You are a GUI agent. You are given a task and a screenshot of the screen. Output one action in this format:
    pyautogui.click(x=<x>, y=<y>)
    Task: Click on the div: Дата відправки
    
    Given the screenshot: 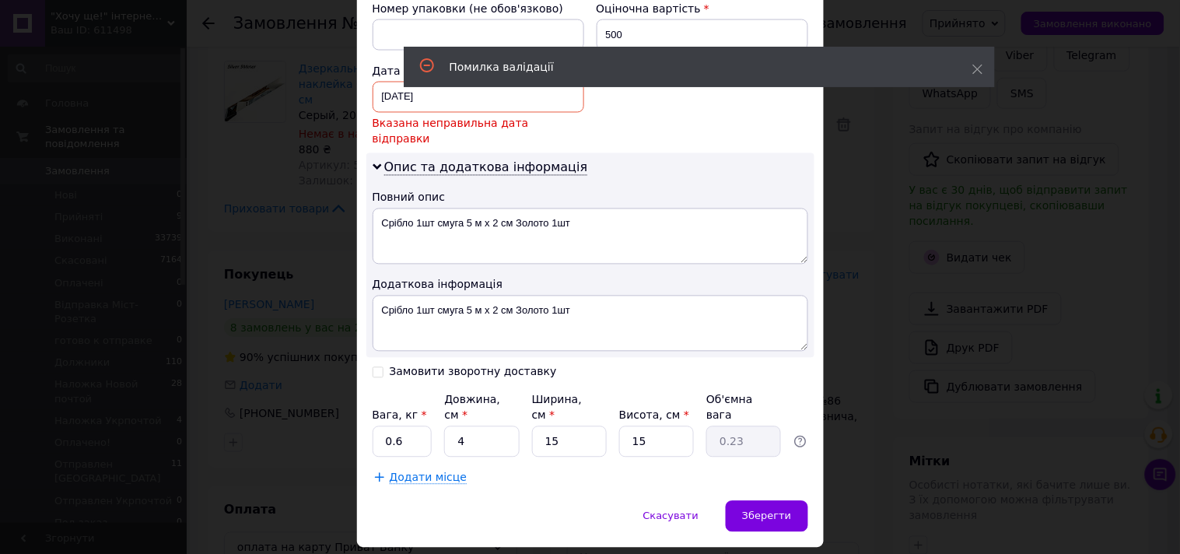 What is the action you would take?
    pyautogui.click(x=478, y=71)
    